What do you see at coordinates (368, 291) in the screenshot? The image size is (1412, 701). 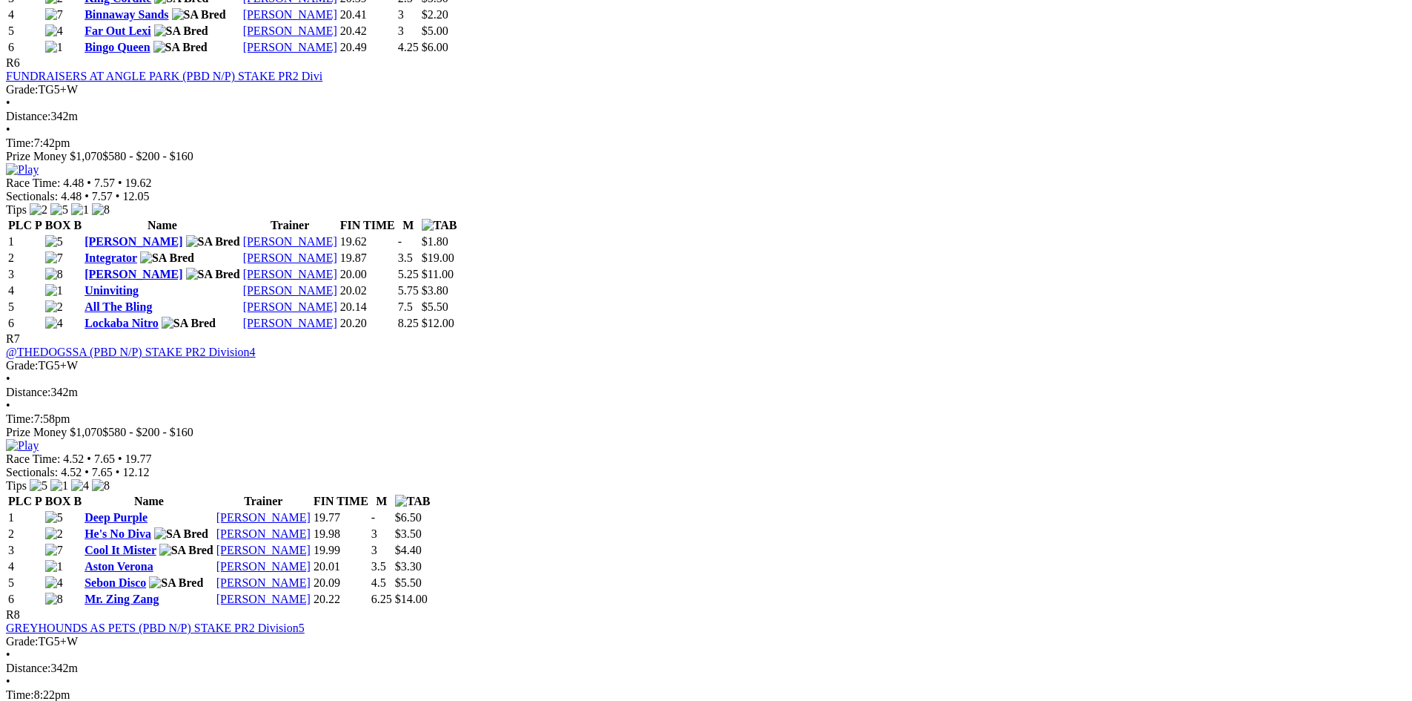 I see `td: 20.02` at bounding box center [368, 291].